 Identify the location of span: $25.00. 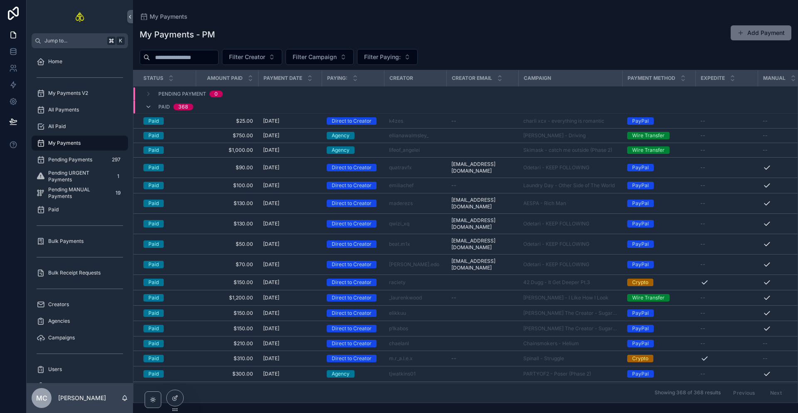
(227, 121).